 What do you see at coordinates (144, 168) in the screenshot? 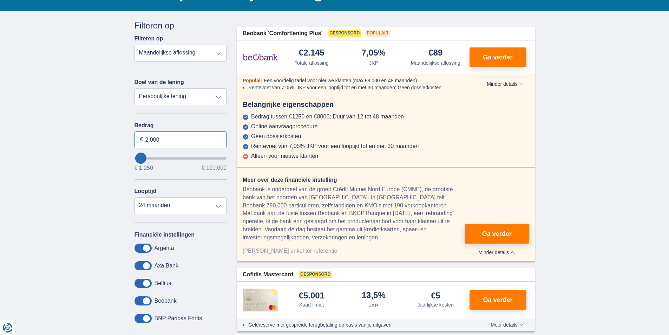
I see `span: € 1.250` at bounding box center [144, 168].